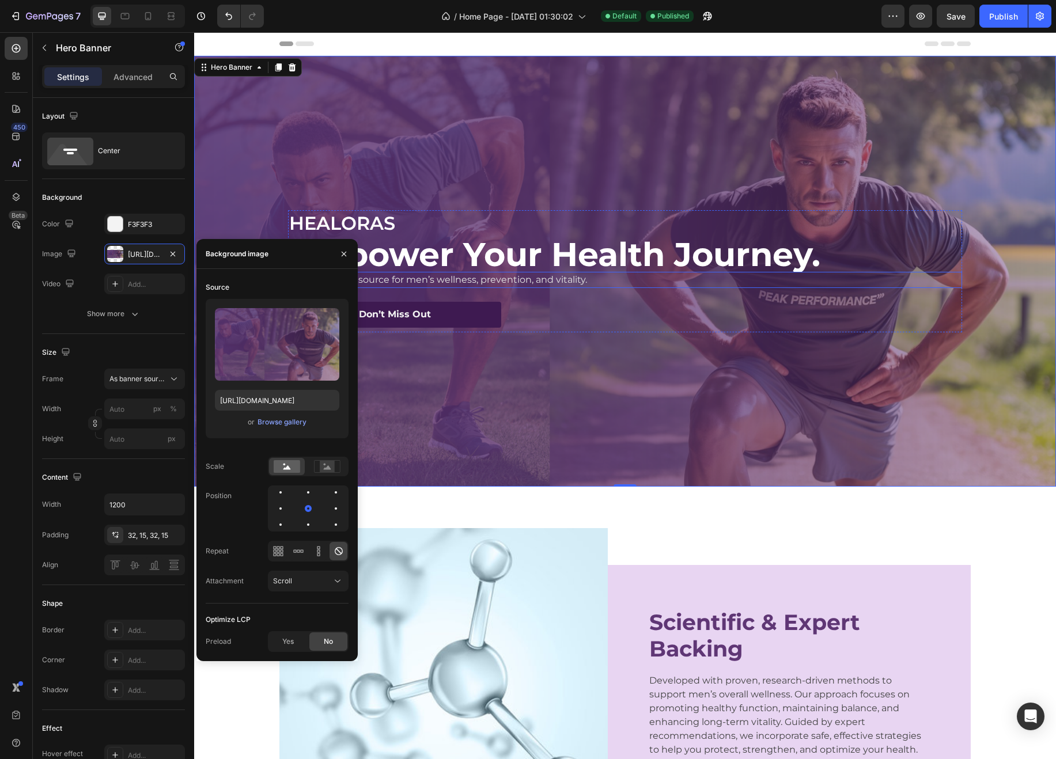 Image resolution: width=1056 pixels, height=759 pixels. Describe the element at coordinates (63, 478) in the screenshot. I see `div: Content` at that location.